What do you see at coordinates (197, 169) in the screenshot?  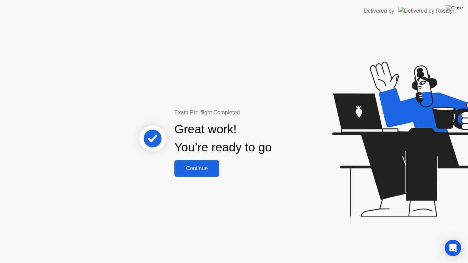 I see `button: Continue` at bounding box center [197, 169].